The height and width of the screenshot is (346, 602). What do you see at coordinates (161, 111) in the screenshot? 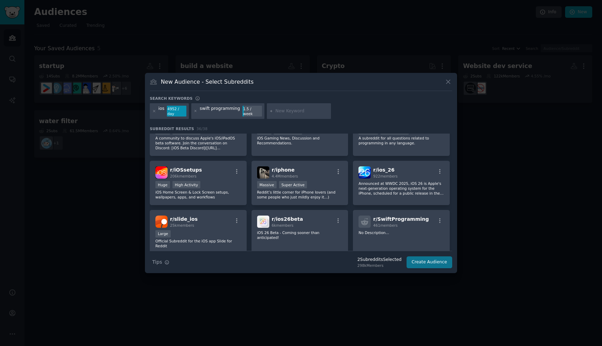
I see `div: ios` at bounding box center [161, 111].